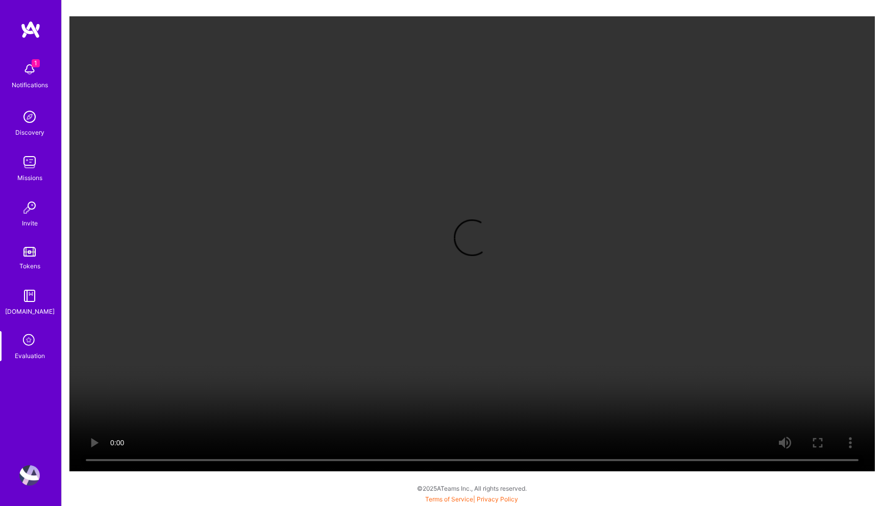 The image size is (882, 506). Describe the element at coordinates (30, 117) in the screenshot. I see `img: discovery` at that location.